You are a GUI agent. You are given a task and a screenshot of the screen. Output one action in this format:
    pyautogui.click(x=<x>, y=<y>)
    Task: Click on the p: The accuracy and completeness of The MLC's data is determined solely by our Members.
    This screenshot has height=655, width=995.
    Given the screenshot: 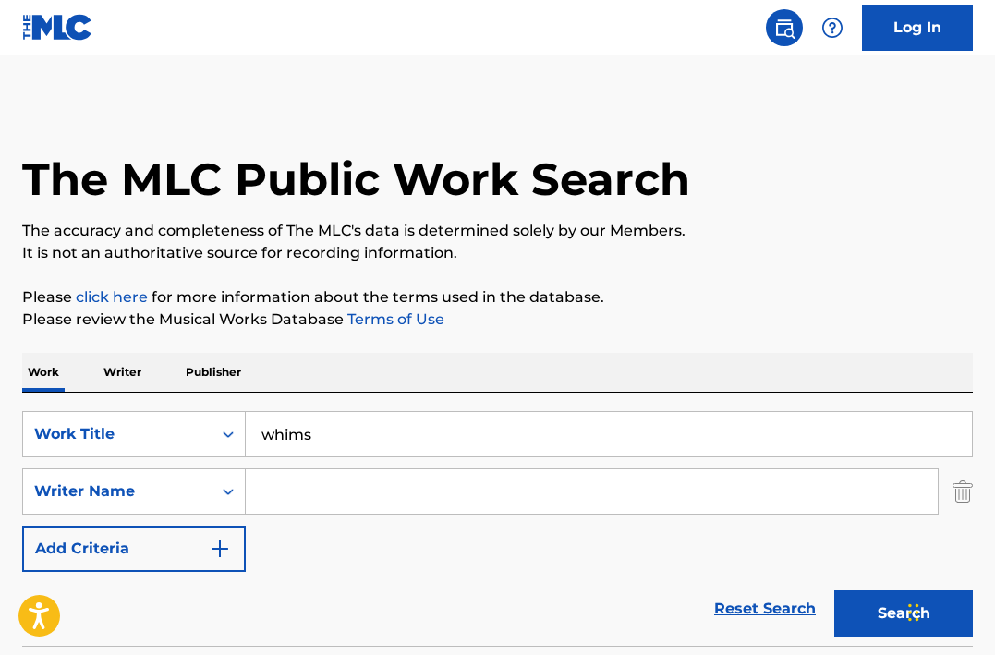 What is the action you would take?
    pyautogui.click(x=497, y=231)
    